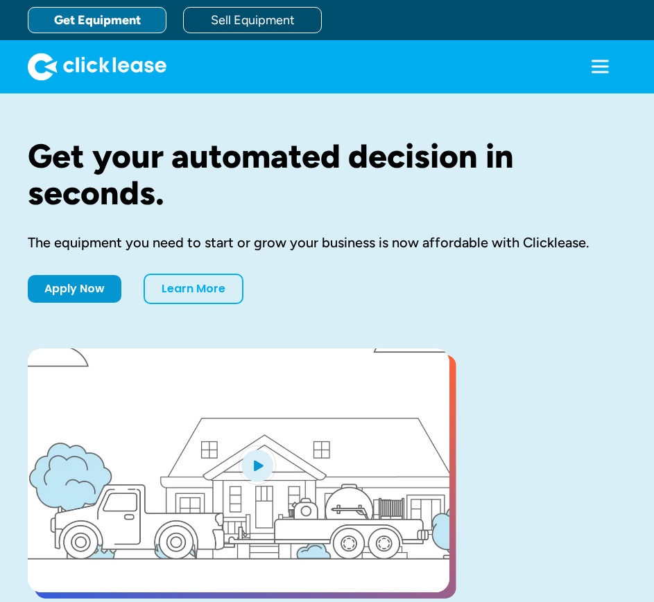 This screenshot has width=654, height=602. What do you see at coordinates (257, 465) in the screenshot?
I see `img: Blue play button logo on a light blue circular background` at bounding box center [257, 465].